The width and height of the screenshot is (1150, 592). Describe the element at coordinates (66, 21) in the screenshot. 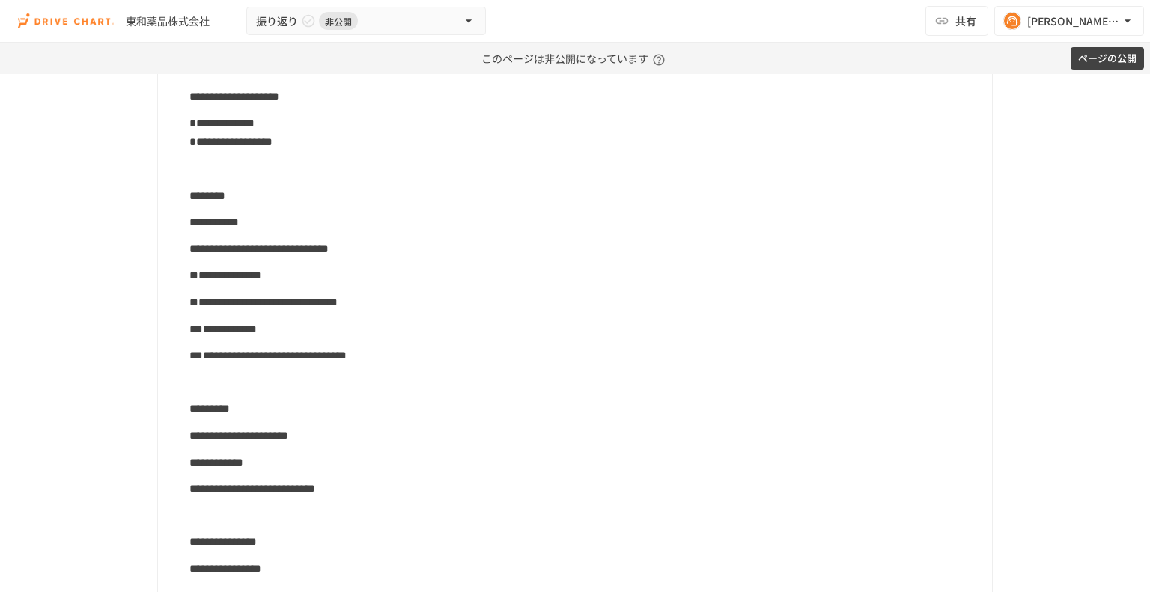

I see `img: i9VDDS9JuLRLX3JIUyK59LcYp6Y9cayLPHs4hOxMB9W` at that location.